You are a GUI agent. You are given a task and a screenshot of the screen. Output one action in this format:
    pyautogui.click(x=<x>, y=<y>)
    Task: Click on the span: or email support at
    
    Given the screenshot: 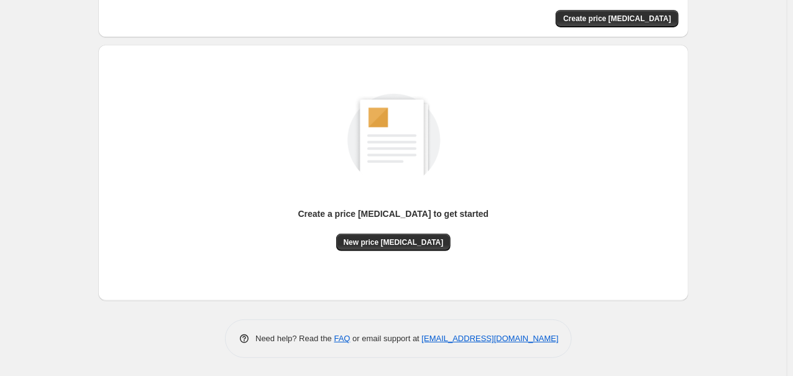 What is the action you would take?
    pyautogui.click(x=386, y=338)
    